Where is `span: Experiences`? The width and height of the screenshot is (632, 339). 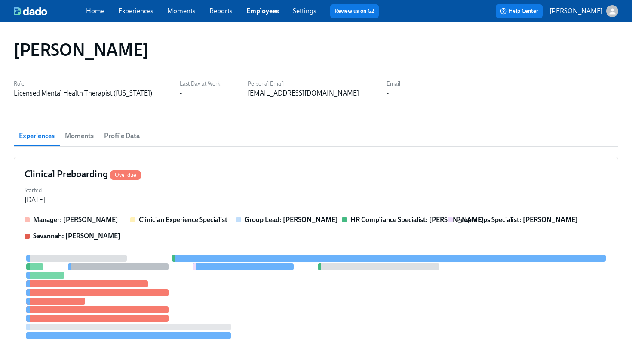
span: Experiences is located at coordinates (37, 136).